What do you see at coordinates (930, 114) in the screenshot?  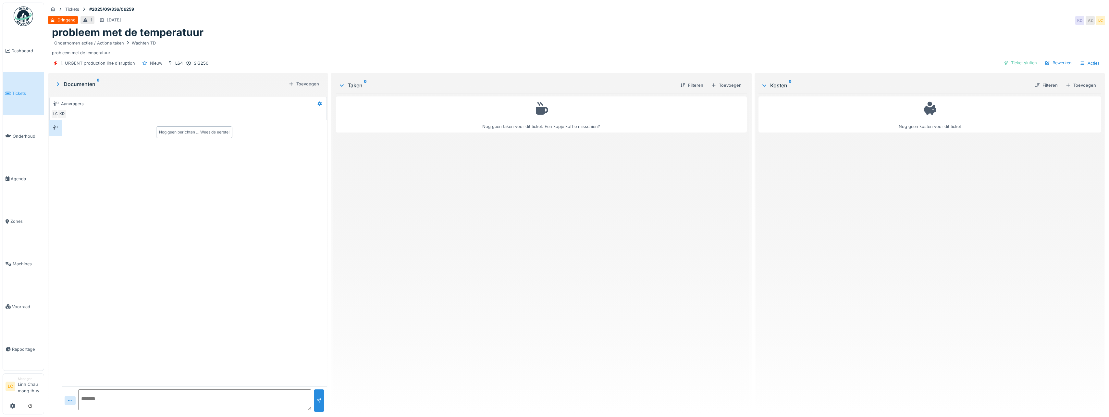 I see `div: Nog geen kosten voor dit ticket` at bounding box center [930, 114].